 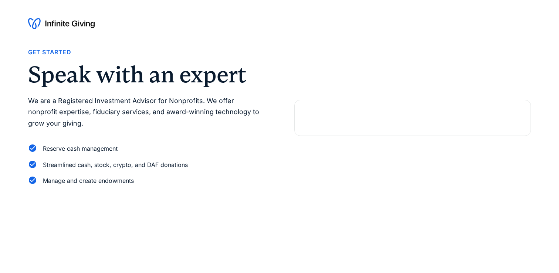 I want to click on div: Get Started, so click(x=50, y=52).